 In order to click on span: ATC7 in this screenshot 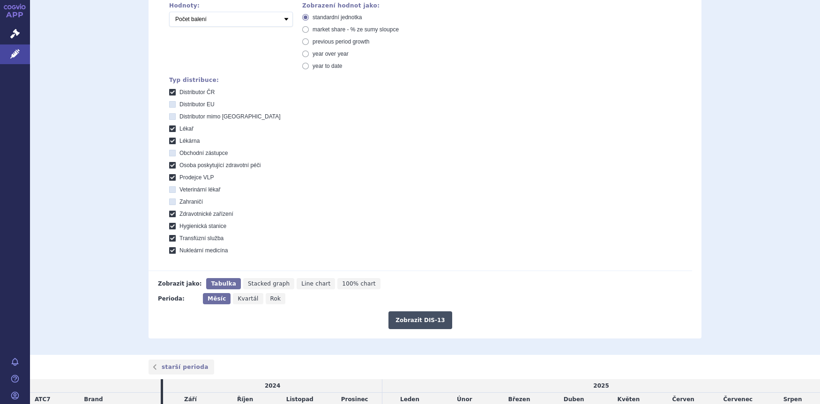, I will do `click(43, 400)`.